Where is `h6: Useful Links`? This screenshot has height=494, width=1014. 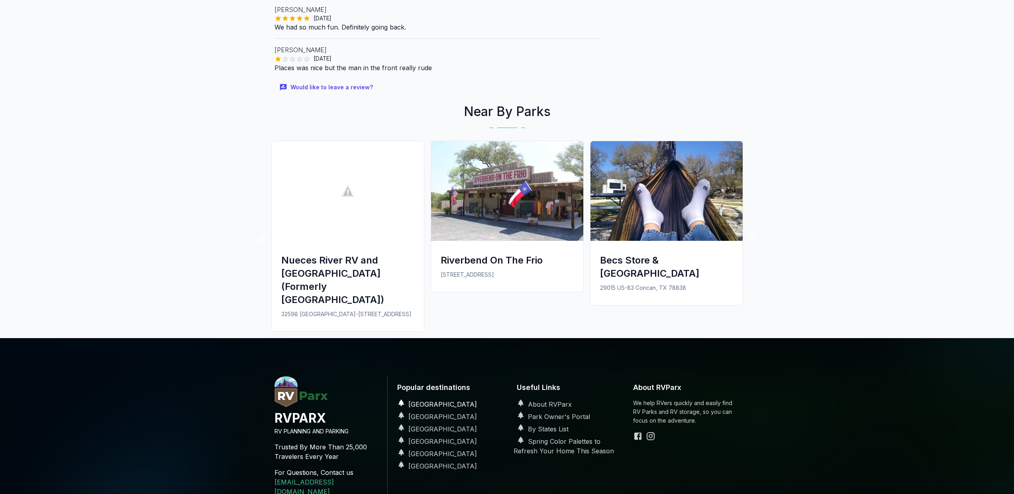
h6: Useful Links is located at coordinates (567, 387).